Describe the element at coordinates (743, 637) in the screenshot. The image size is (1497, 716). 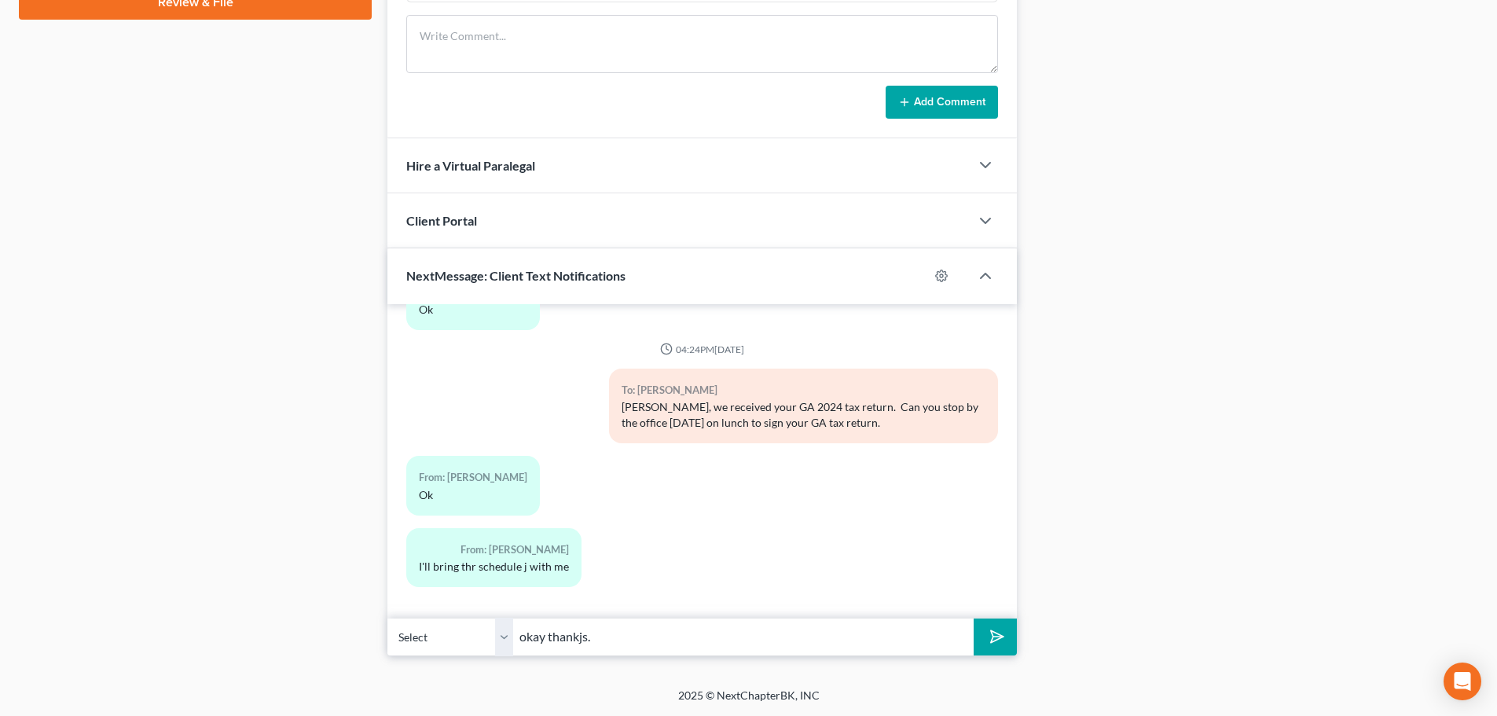
I see `input: Say something...` at that location.